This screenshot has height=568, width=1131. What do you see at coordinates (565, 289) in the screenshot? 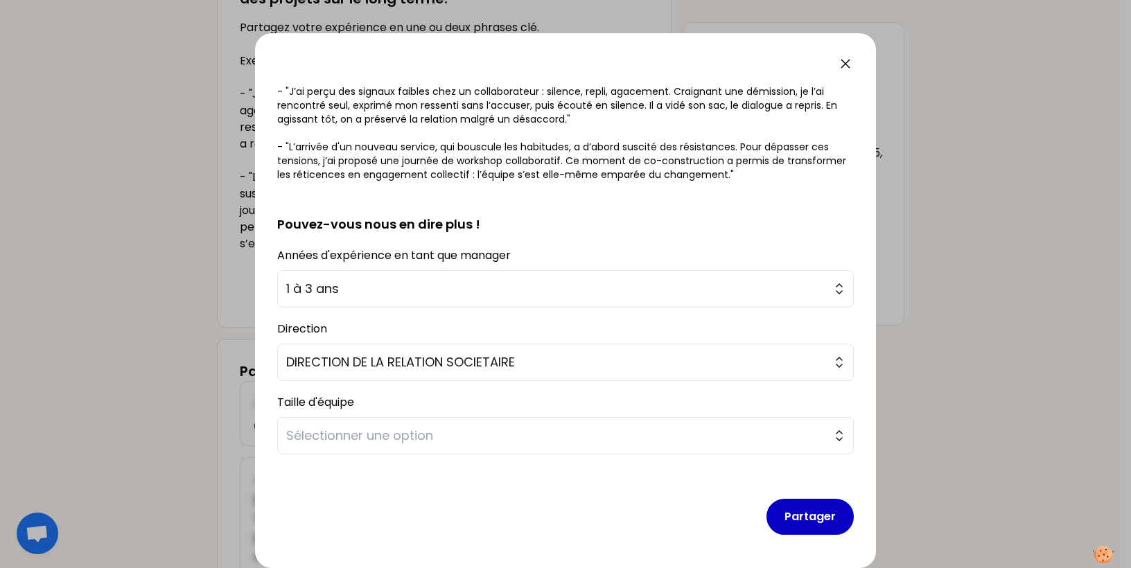
I see `button: 1 à 3 ans` at bounding box center [565, 289].